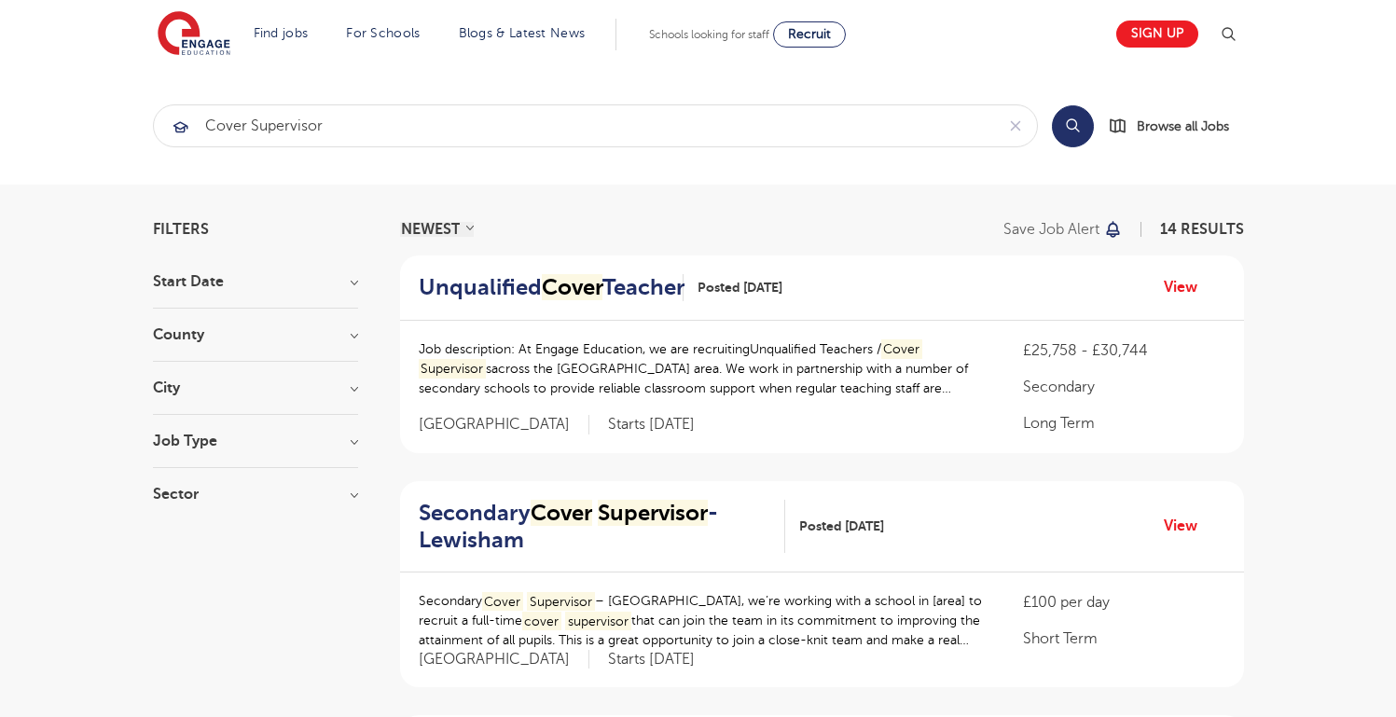 This screenshot has height=717, width=1396. What do you see at coordinates (256, 494) in the screenshot?
I see `h3: Sector` at bounding box center [256, 494].